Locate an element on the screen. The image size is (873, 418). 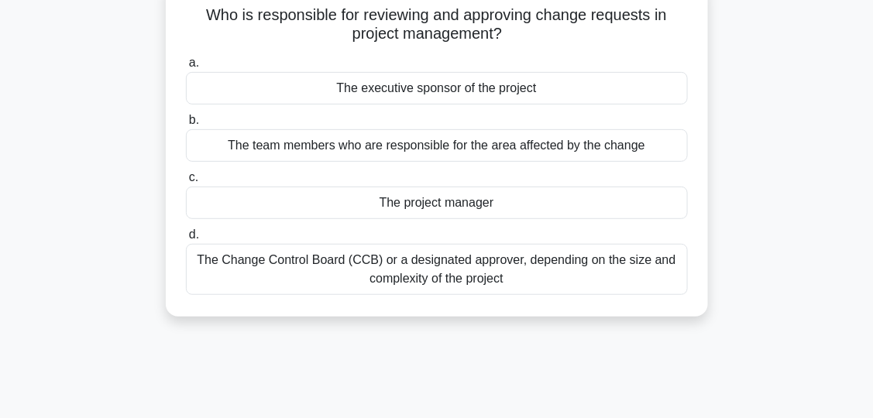
span: c. is located at coordinates (194, 177).